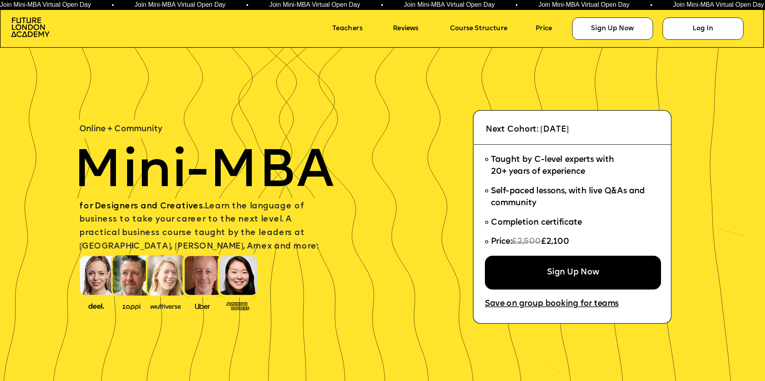  What do you see at coordinates (550, 29) in the screenshot?
I see `a: Price` at bounding box center [550, 29].